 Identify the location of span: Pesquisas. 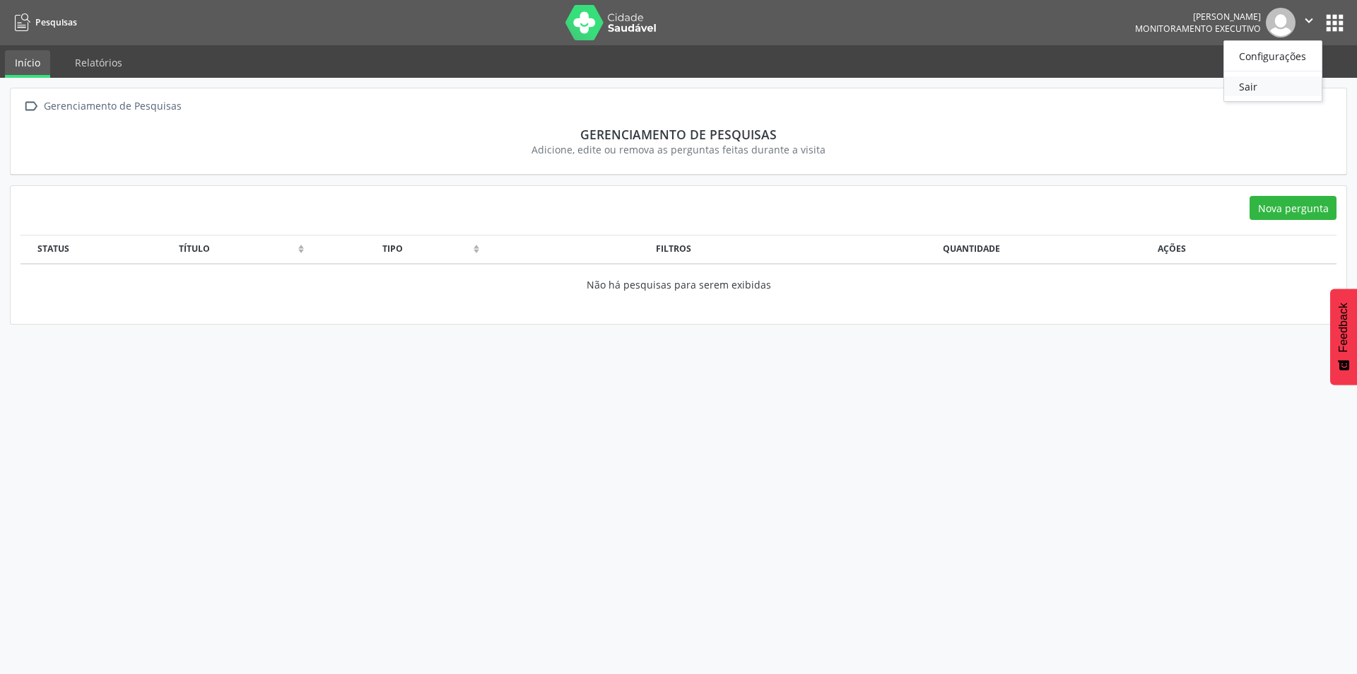
(56, 22).